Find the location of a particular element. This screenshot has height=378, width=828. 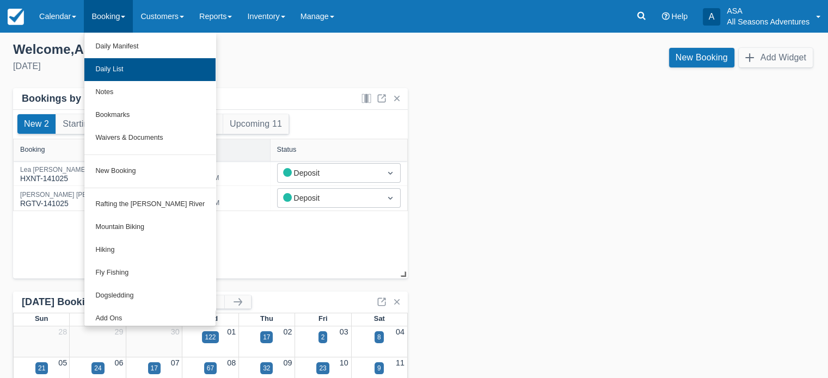

button: Starting 2 is located at coordinates (82, 124).